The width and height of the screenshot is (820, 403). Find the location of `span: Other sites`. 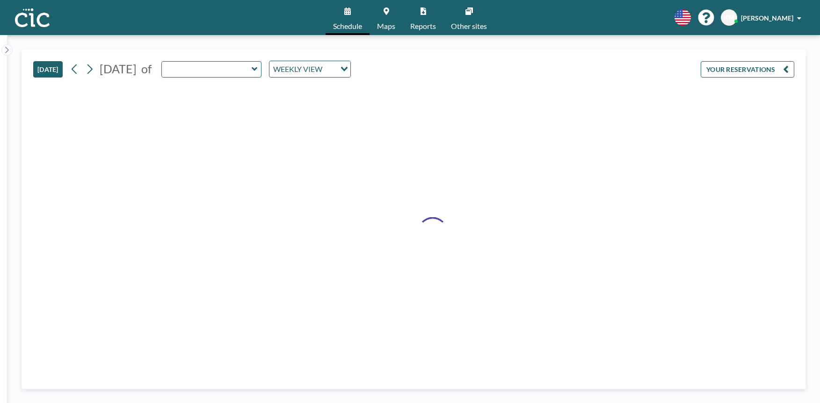

span: Other sites is located at coordinates (468, 26).